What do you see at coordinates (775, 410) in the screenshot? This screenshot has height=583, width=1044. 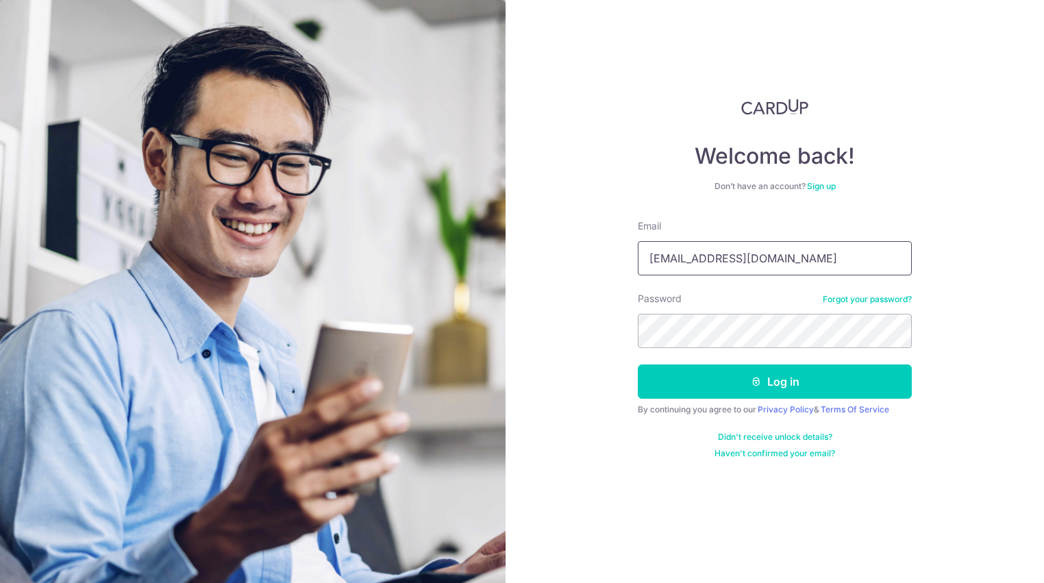 I see `div: By continuing you agree to our &` at bounding box center [775, 410].